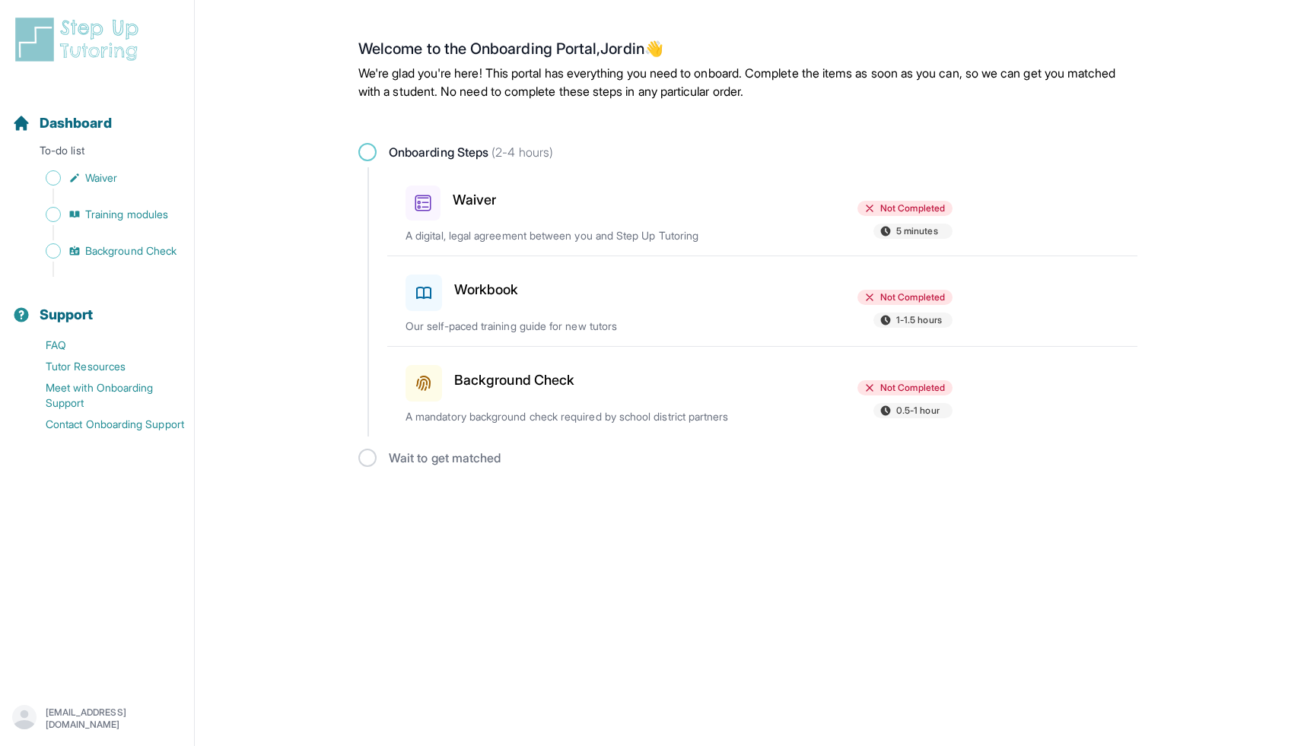 Image resolution: width=1301 pixels, height=746 pixels. Describe the element at coordinates (520, 152) in the screenshot. I see `span: (2-4 hours)` at that location.